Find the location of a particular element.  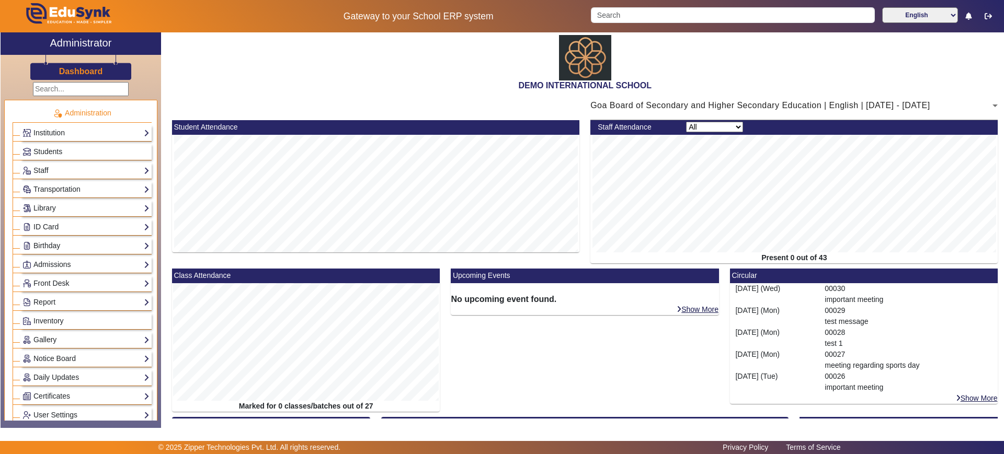

div: 00026 is located at coordinates (909, 382).